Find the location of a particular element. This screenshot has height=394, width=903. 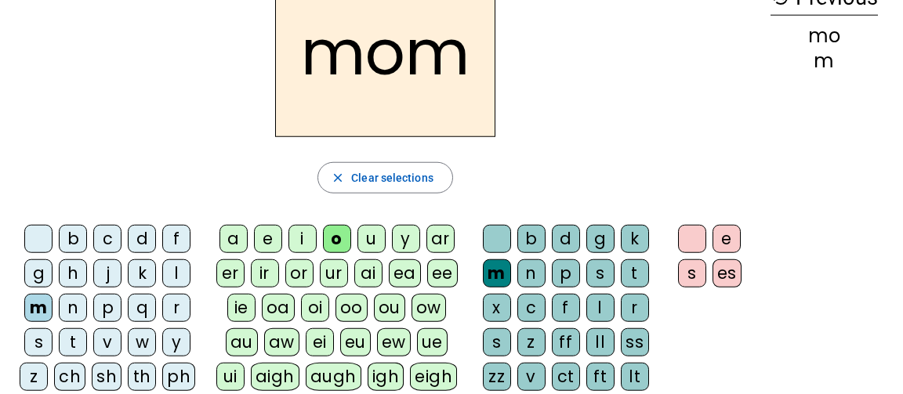

div: eigh is located at coordinates (433, 377).